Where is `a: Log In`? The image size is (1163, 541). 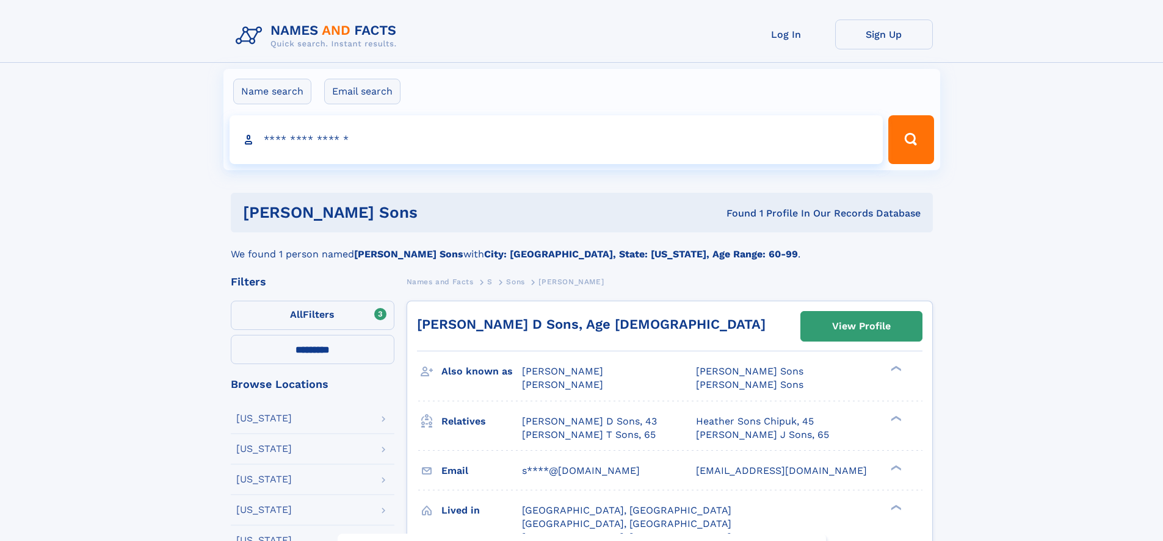
a: Log In is located at coordinates (786, 34).